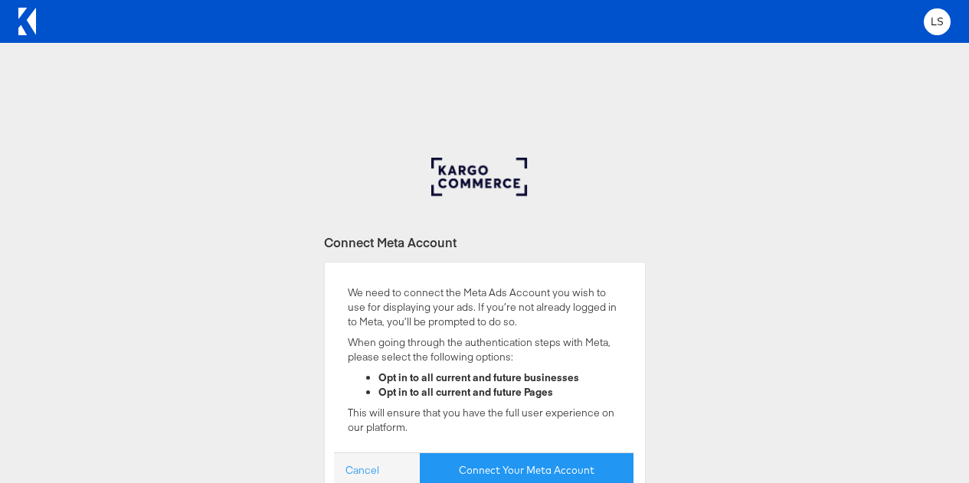 The height and width of the screenshot is (483, 969). What do you see at coordinates (938, 21) in the screenshot?
I see `span: LS` at bounding box center [938, 21].